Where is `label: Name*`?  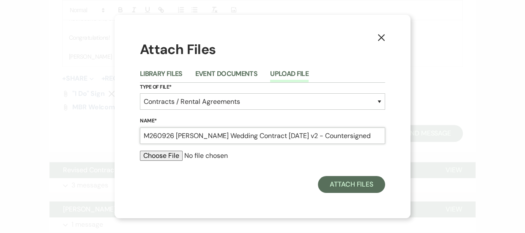
label: Name* is located at coordinates (262, 121).